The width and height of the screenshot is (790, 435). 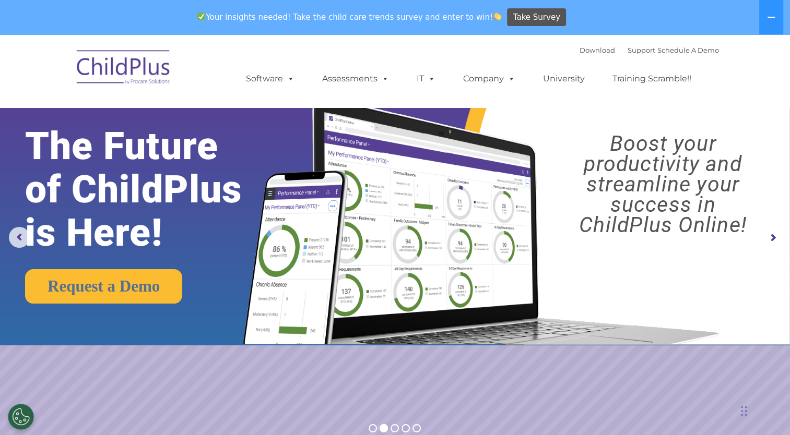 What do you see at coordinates (597, 50) in the screenshot?
I see `a: Download` at bounding box center [597, 50].